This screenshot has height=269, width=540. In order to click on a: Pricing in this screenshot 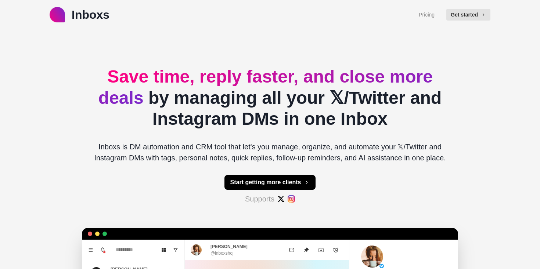, I will do `click(427, 15)`.